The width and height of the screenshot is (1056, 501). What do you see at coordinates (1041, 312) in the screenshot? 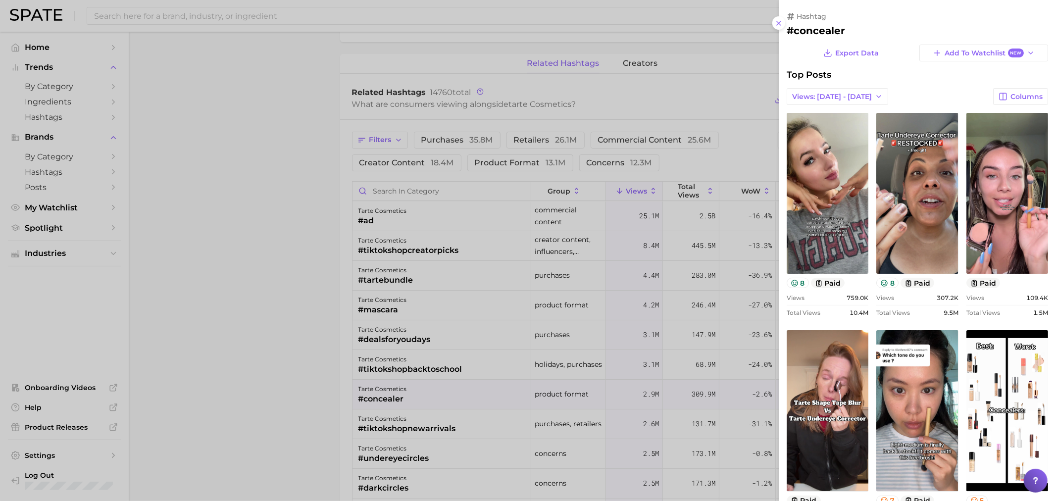
I see `span: 1.5m` at bounding box center [1041, 312].